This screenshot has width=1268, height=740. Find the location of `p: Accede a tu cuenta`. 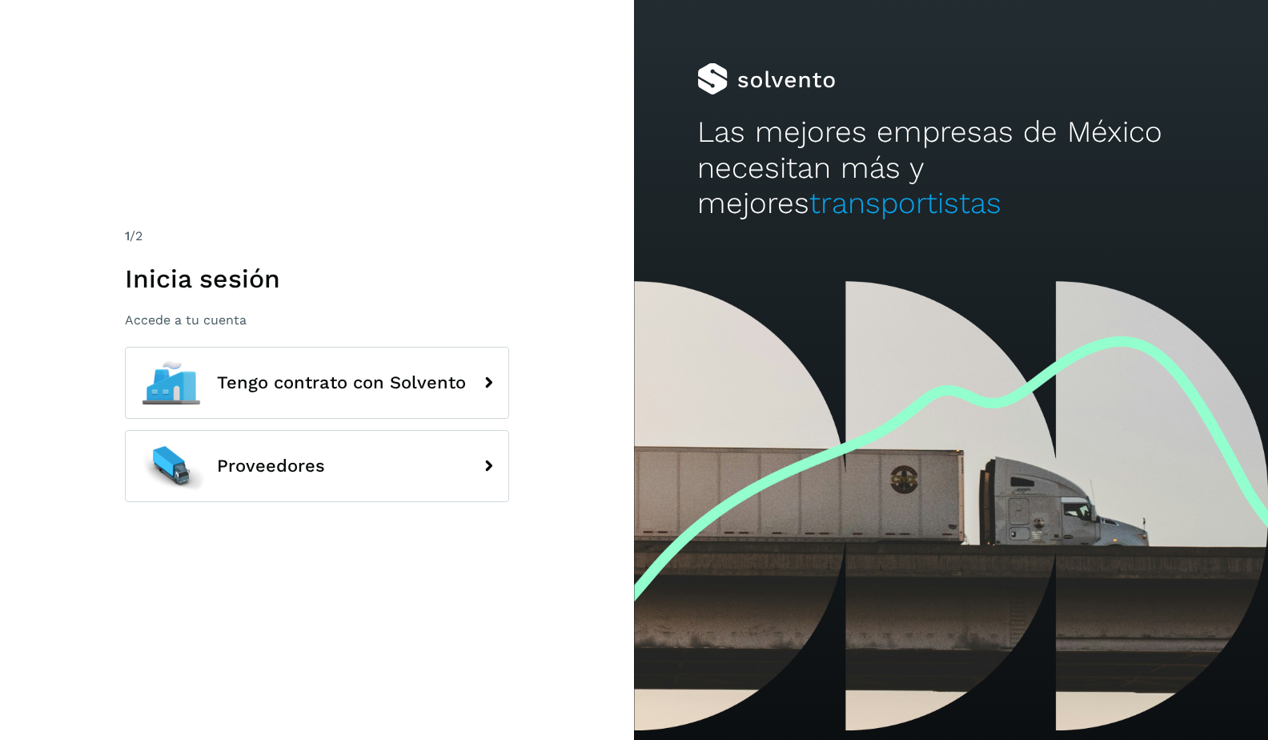

p: Accede a tu cuenta is located at coordinates (317, 319).